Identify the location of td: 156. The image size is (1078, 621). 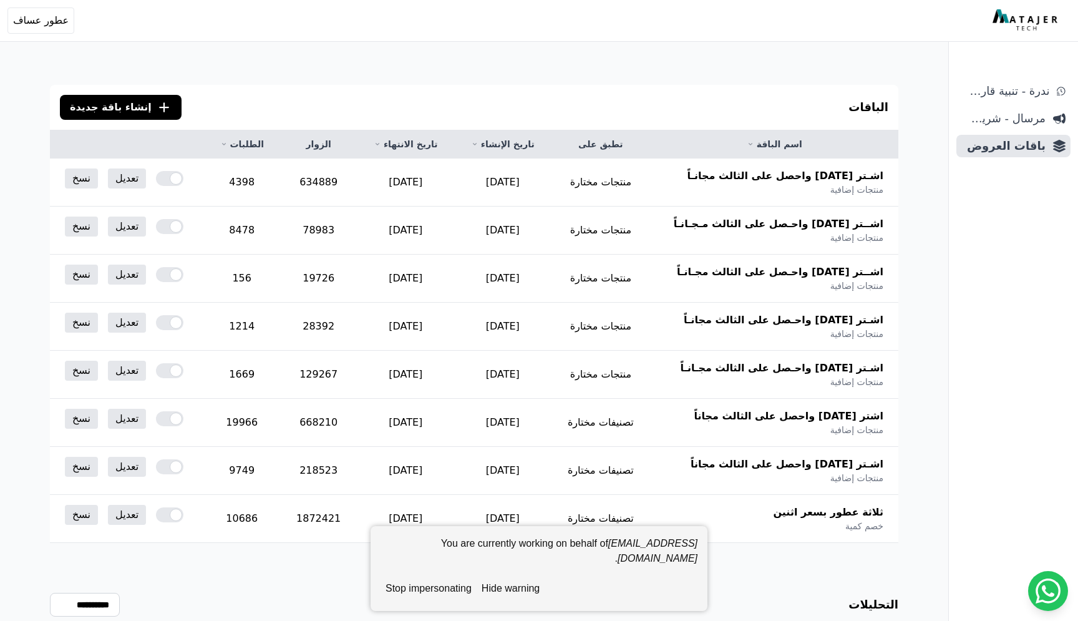
(242, 278).